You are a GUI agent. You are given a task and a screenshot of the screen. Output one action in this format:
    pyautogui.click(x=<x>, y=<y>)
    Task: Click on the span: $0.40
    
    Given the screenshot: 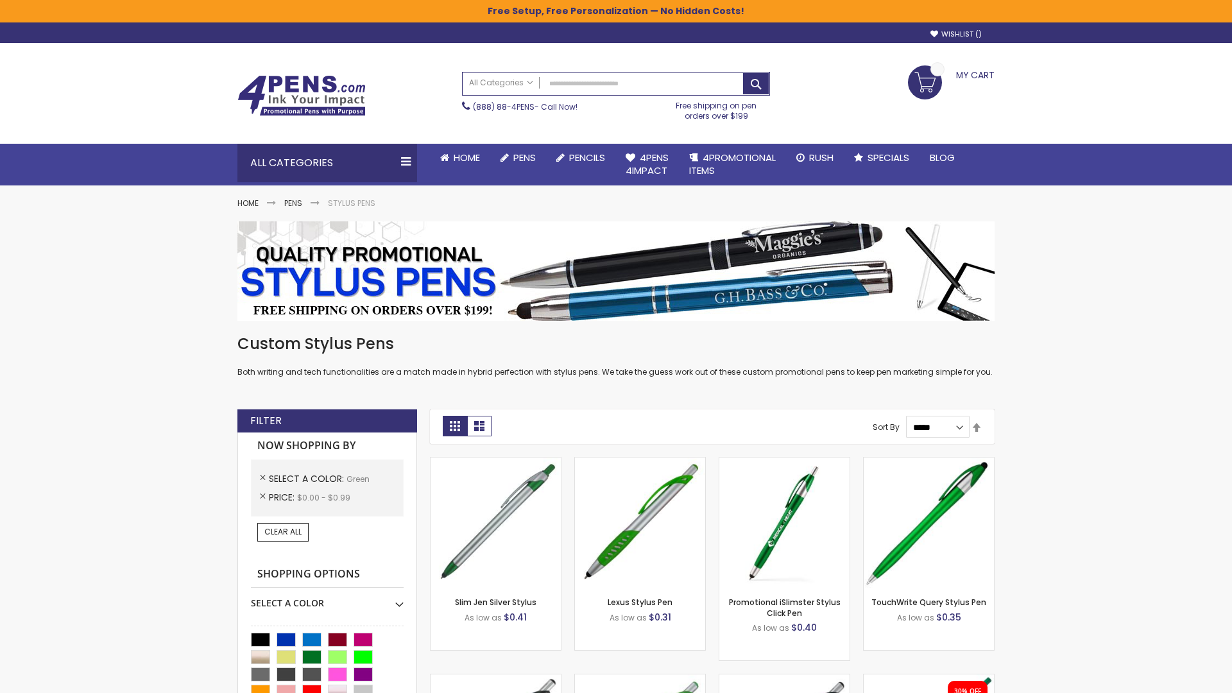 What is the action you would take?
    pyautogui.click(x=804, y=627)
    